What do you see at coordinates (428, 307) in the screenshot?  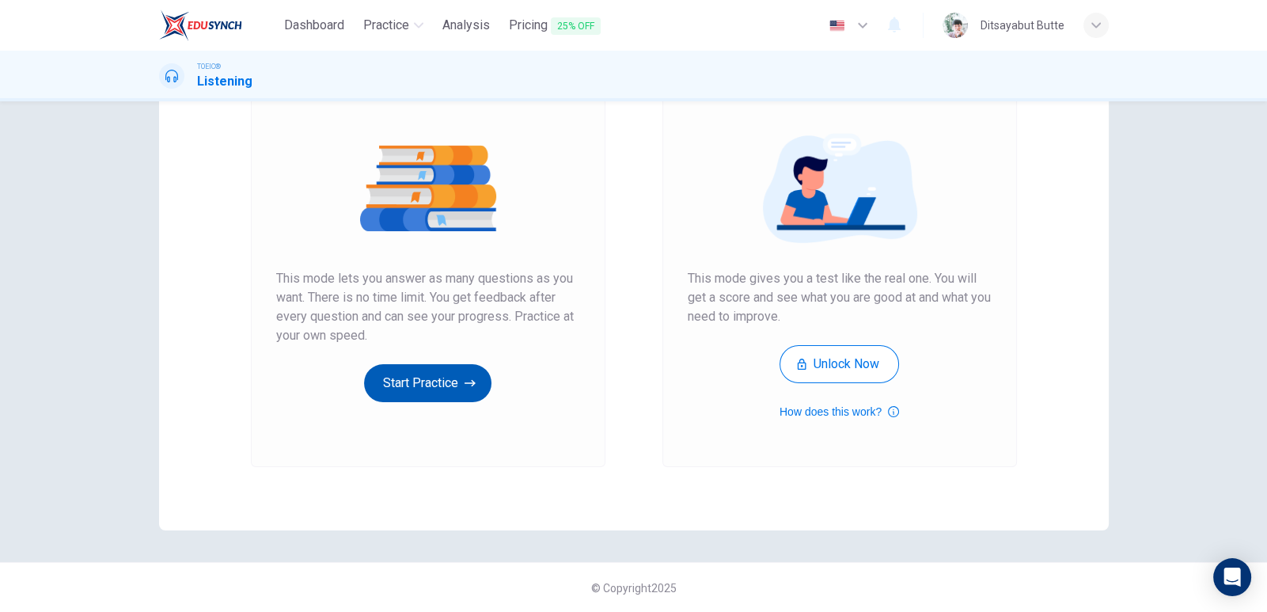 I see `span: This mode lets you answer as many questions as you want. There is no time limit. You get feedback...` at bounding box center [428, 307].